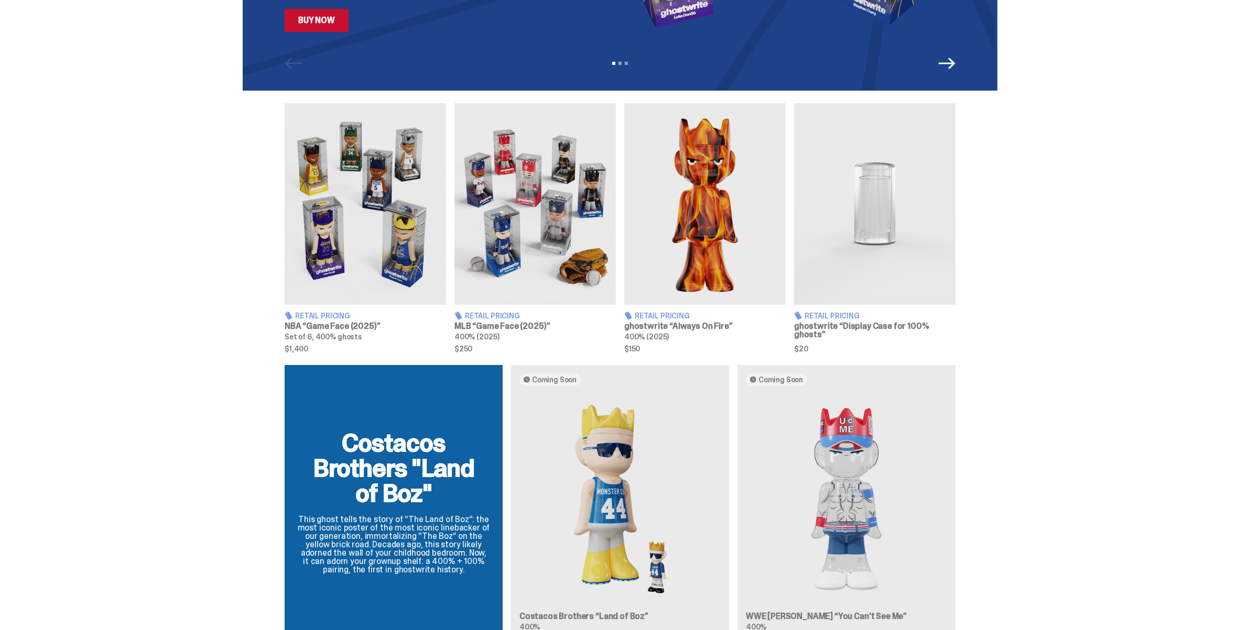 The height and width of the screenshot is (630, 1248). I want to click on h3: MLB “Game Face (2025)”, so click(535, 327).